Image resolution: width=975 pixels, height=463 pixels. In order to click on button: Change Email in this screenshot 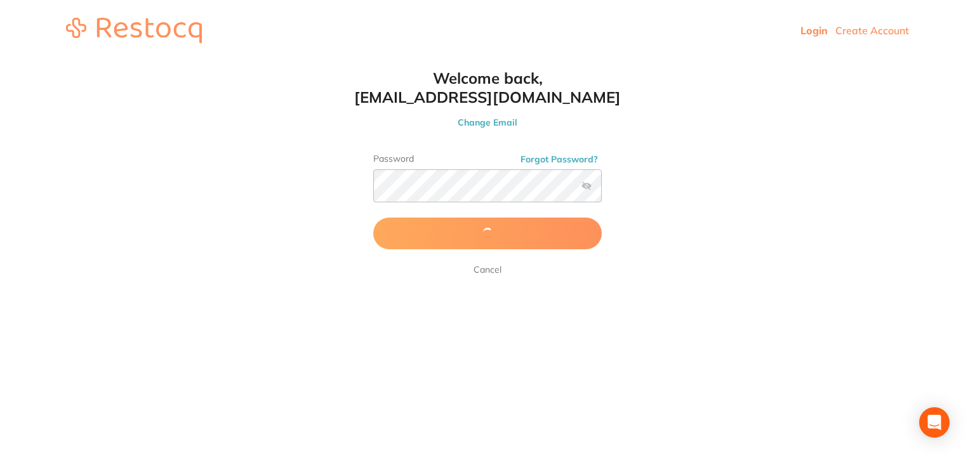, I will do `click(487, 122)`.